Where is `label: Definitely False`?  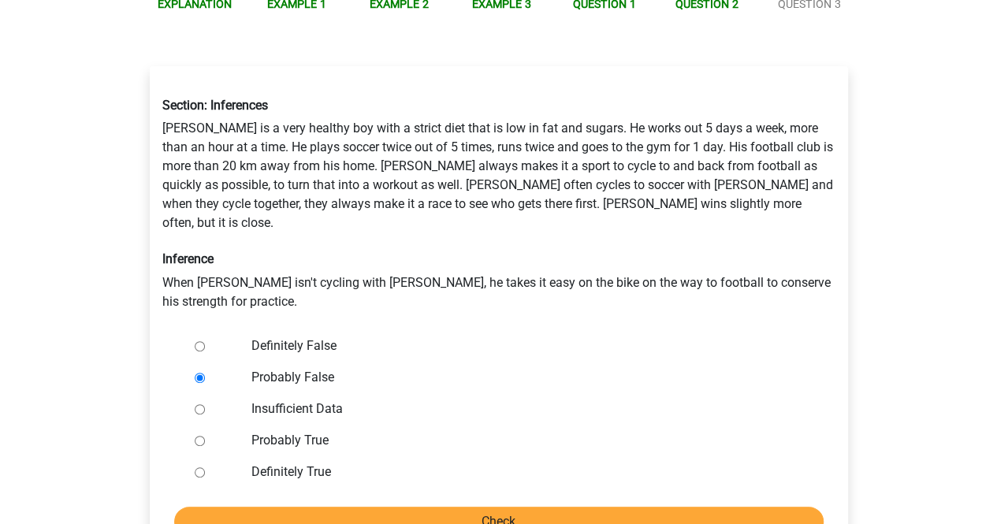 label: Definitely False is located at coordinates (524, 346).